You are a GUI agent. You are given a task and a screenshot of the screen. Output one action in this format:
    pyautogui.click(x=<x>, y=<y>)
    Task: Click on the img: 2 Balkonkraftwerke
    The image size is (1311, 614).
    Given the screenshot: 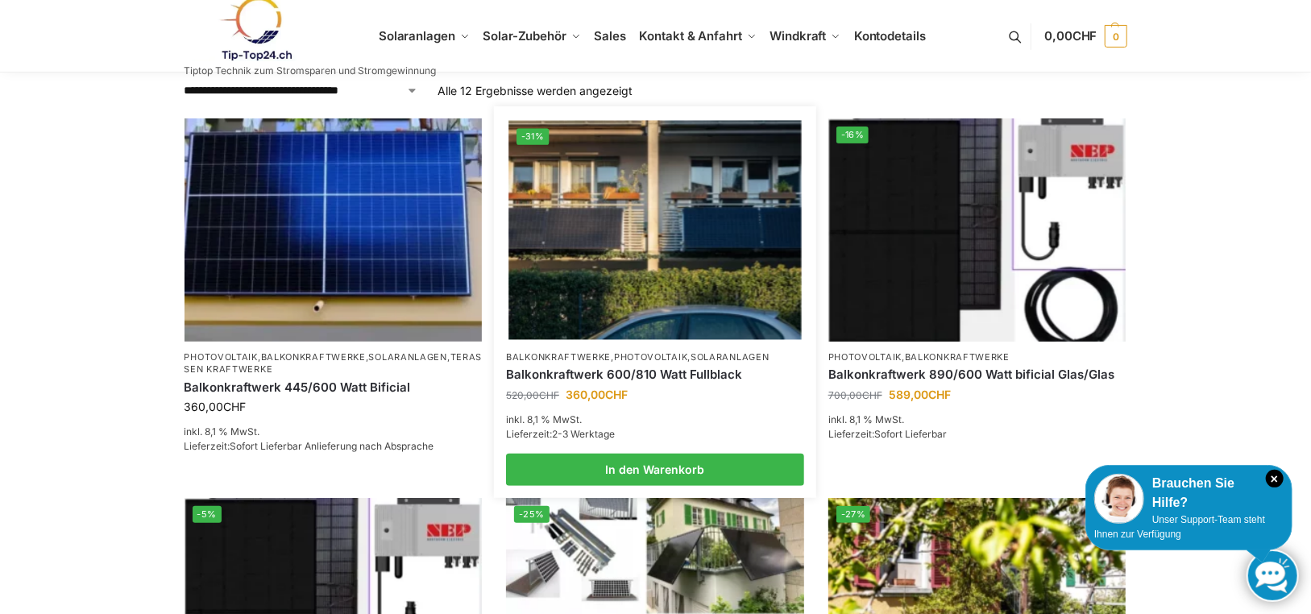 What is the action you would take?
    pyautogui.click(x=654, y=230)
    